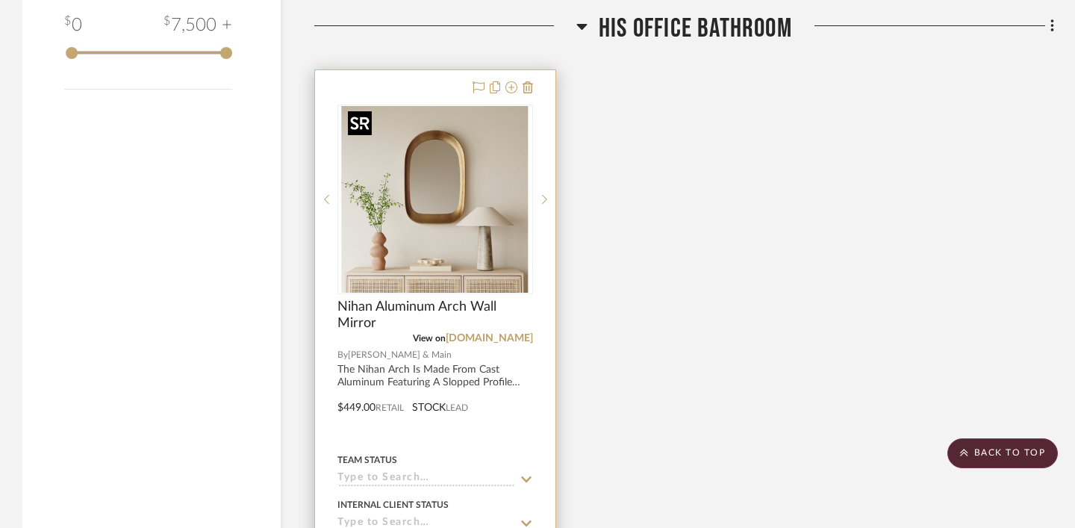  I want to click on img: Nihan Aluminum Arch Wall Mirror, so click(435, 199).